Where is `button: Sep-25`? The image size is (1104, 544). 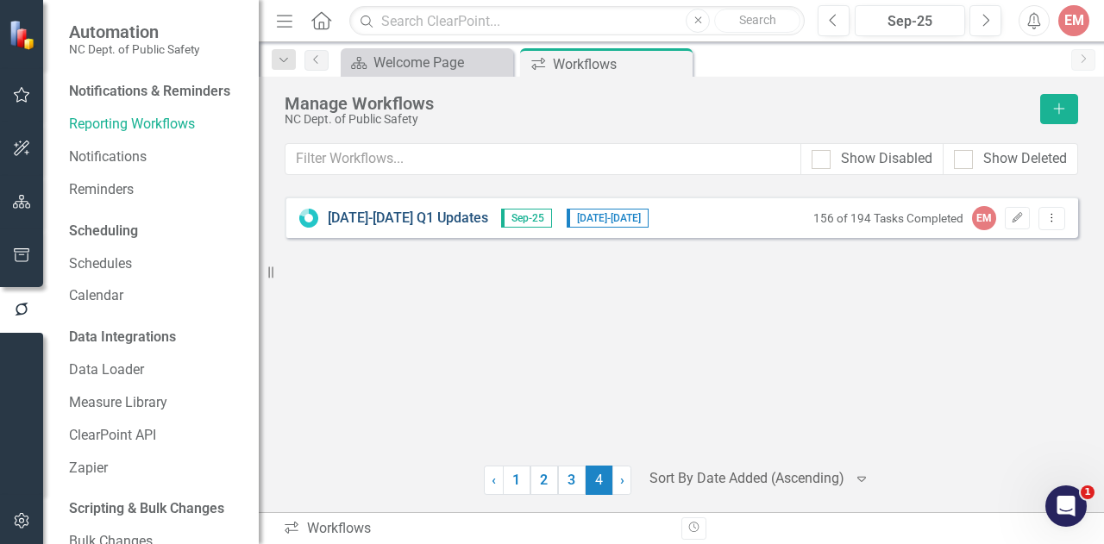
button: Sep-25 is located at coordinates (910, 21).